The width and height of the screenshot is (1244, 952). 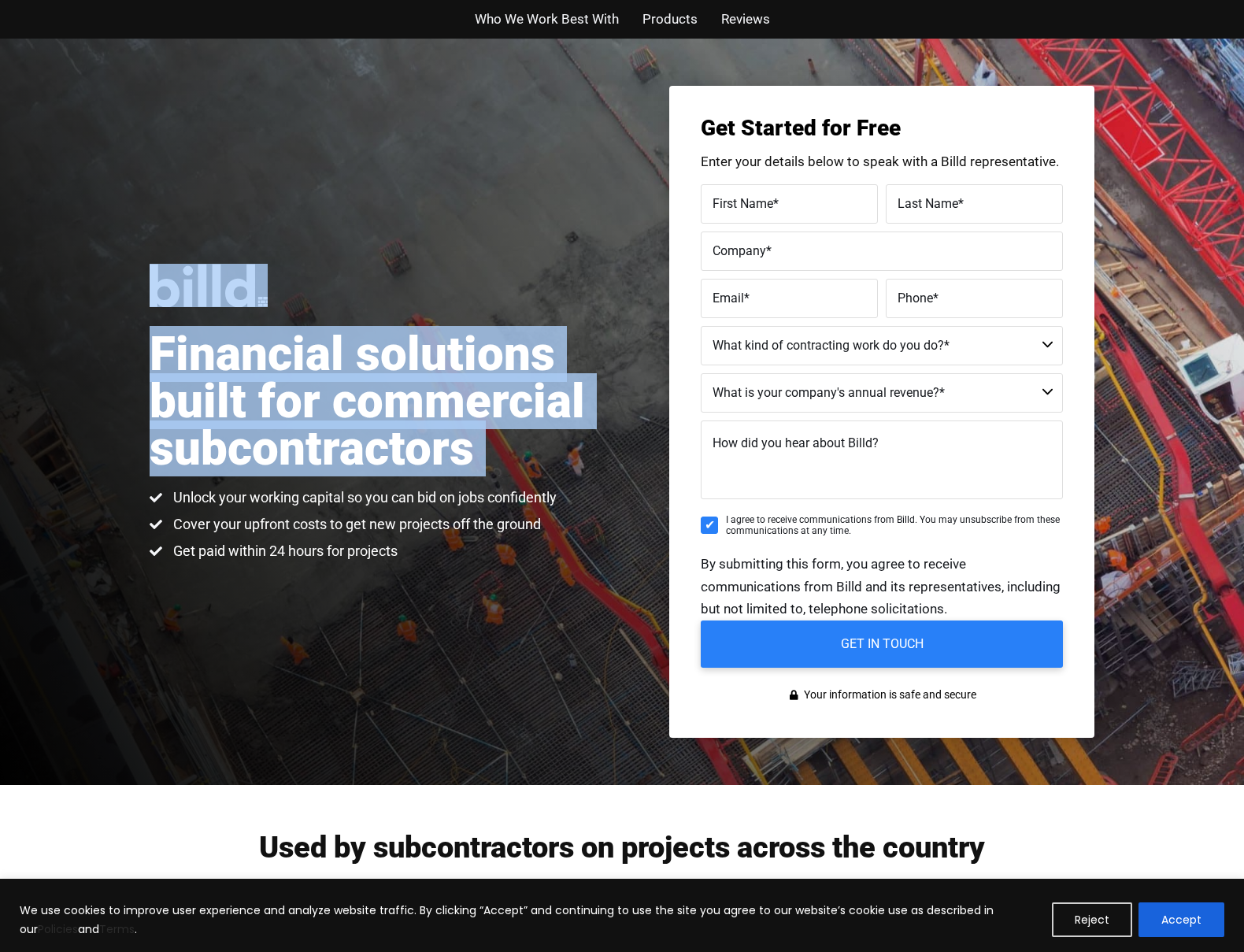 I want to click on p: Enter your details below to speak with a Billd representative., so click(x=882, y=161).